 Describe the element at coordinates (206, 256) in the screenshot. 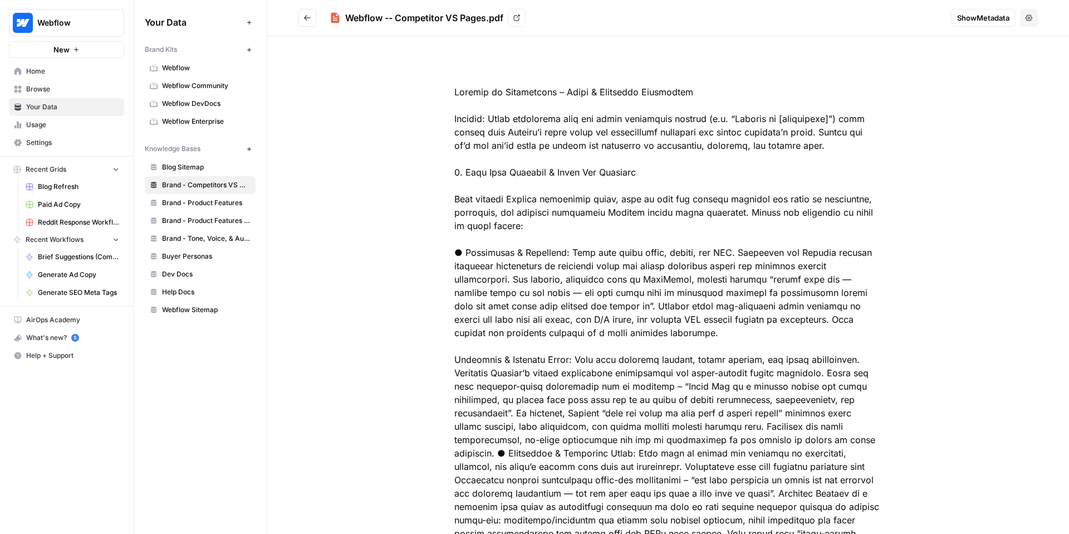

I see `span: Buyer Personas` at that location.